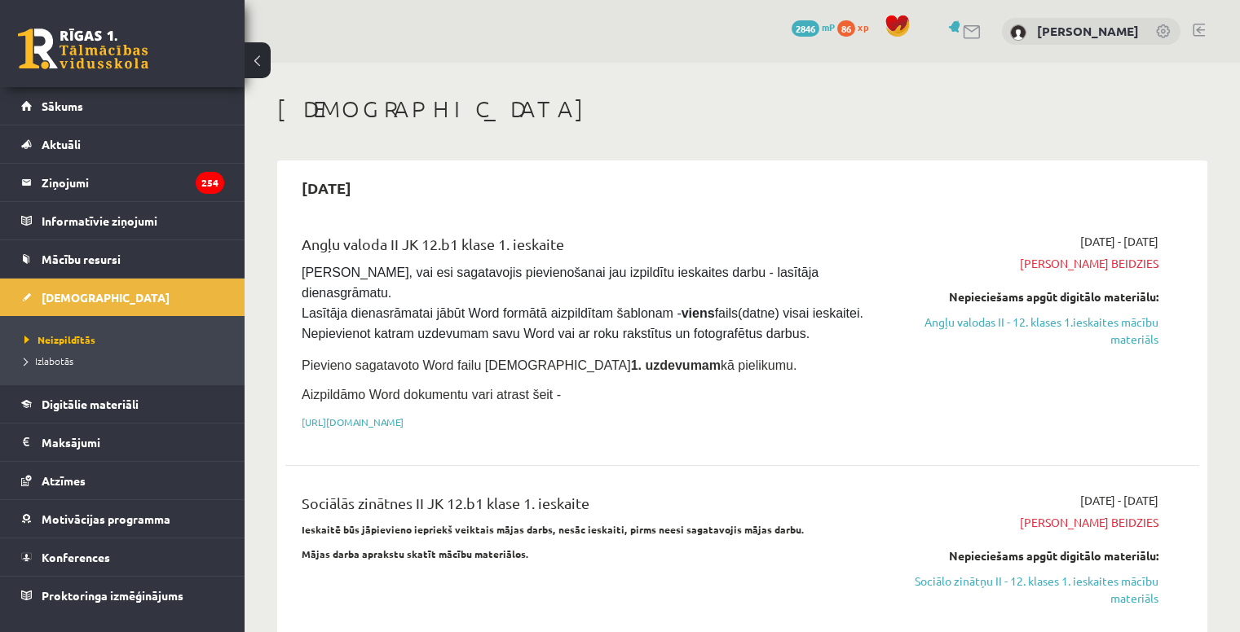 The width and height of the screenshot is (1240, 632). What do you see at coordinates (431, 394) in the screenshot?
I see `span: Aizpildāmo Word dokumentu vari atrast šeit -` at bounding box center [431, 394].